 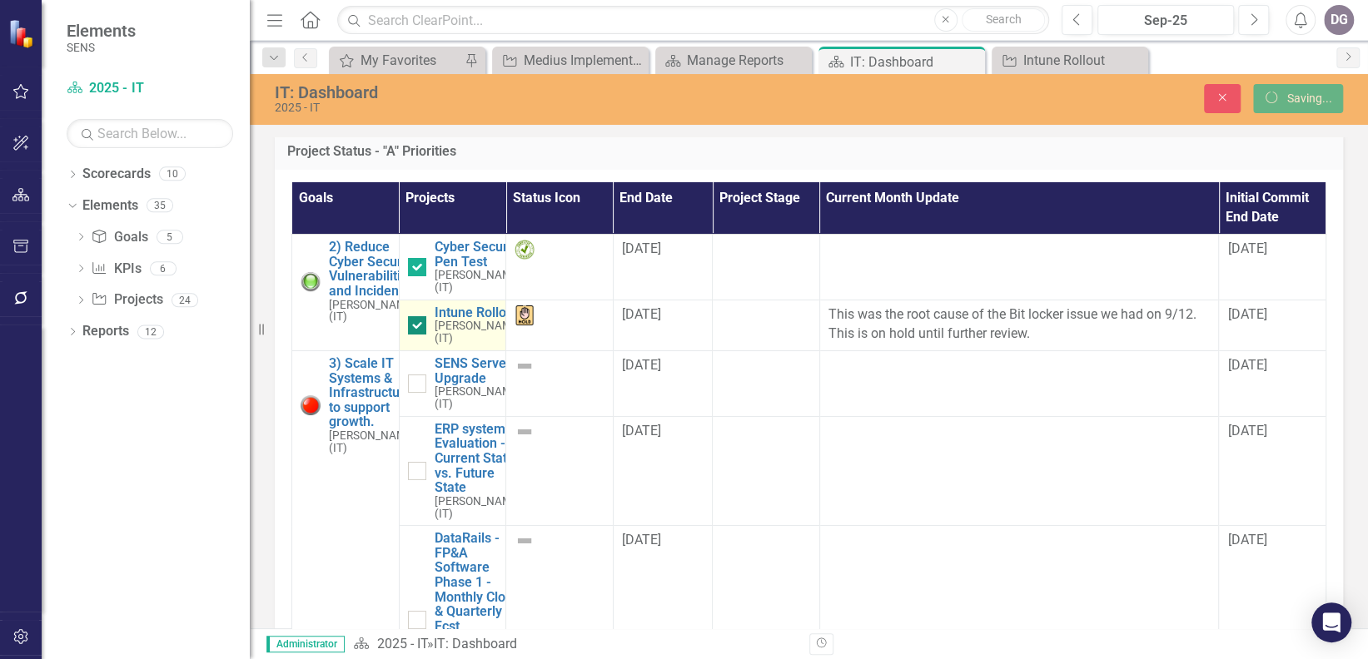 I want to click on img: On Hold, so click(x=524, y=315).